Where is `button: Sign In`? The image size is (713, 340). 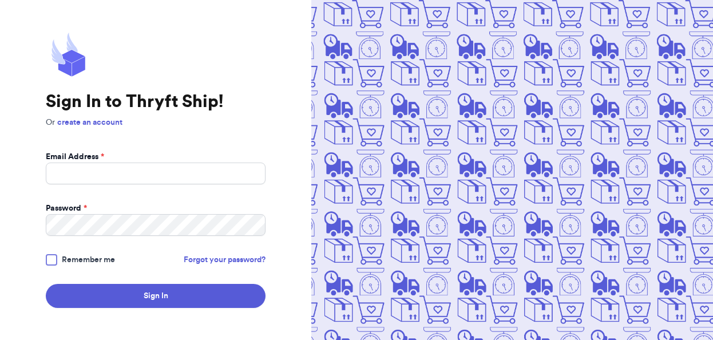 button: Sign In is located at coordinates (156, 296).